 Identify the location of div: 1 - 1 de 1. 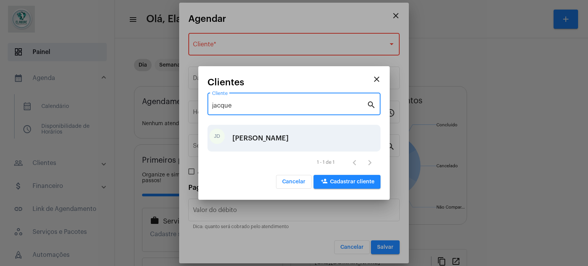
(326, 162).